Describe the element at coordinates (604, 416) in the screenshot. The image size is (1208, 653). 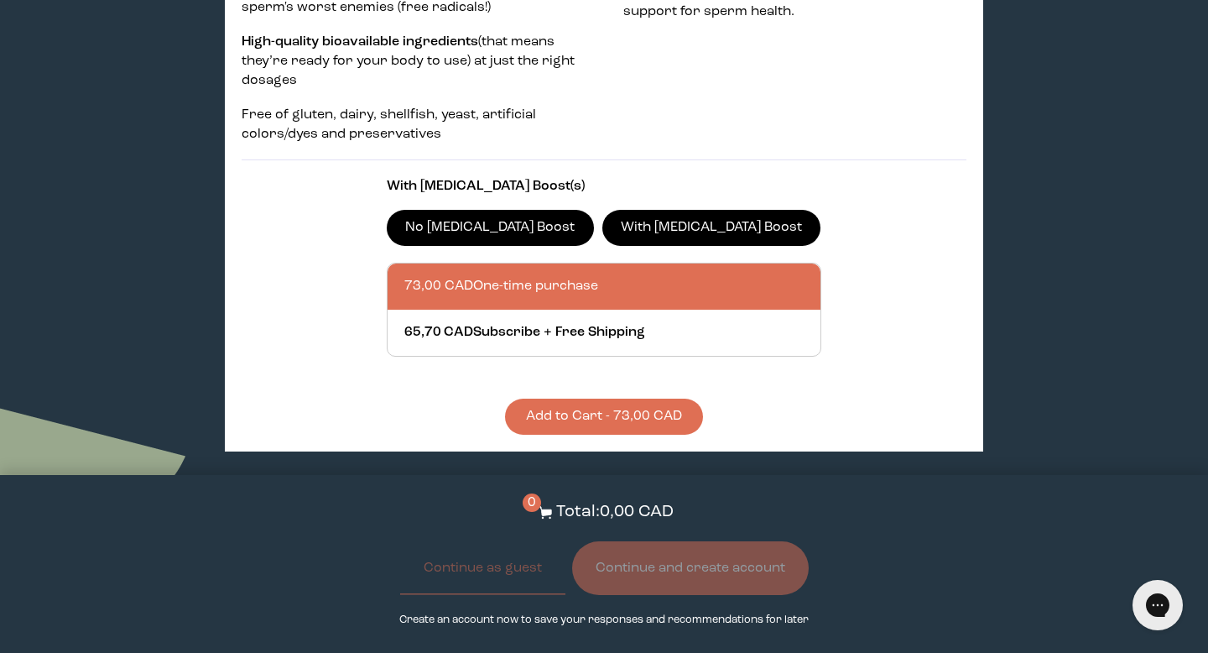
I see `button: Add to Cart - 73,00 CAD` at that location.